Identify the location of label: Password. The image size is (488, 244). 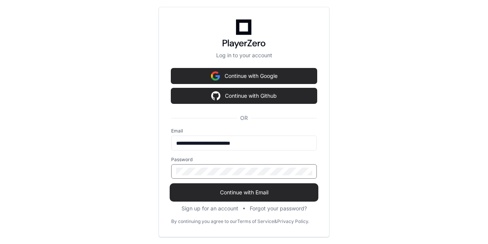
(244, 159).